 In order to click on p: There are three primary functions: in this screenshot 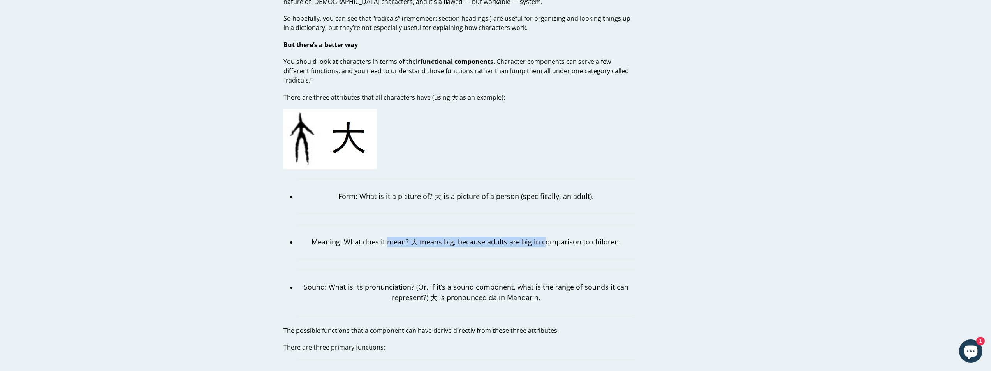, I will do `click(459, 347)`.